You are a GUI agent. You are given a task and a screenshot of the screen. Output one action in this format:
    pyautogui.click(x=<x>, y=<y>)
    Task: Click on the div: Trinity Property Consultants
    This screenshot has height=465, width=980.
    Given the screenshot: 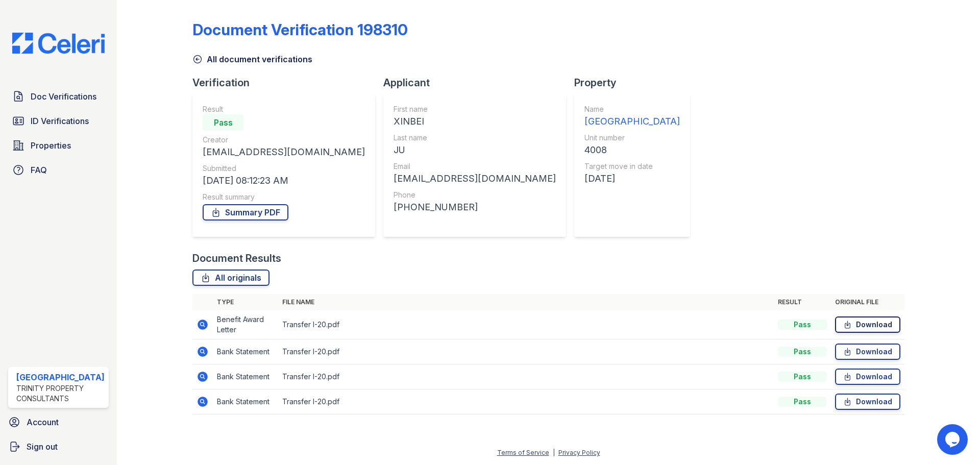 What is the action you would take?
    pyautogui.click(x=60, y=394)
    